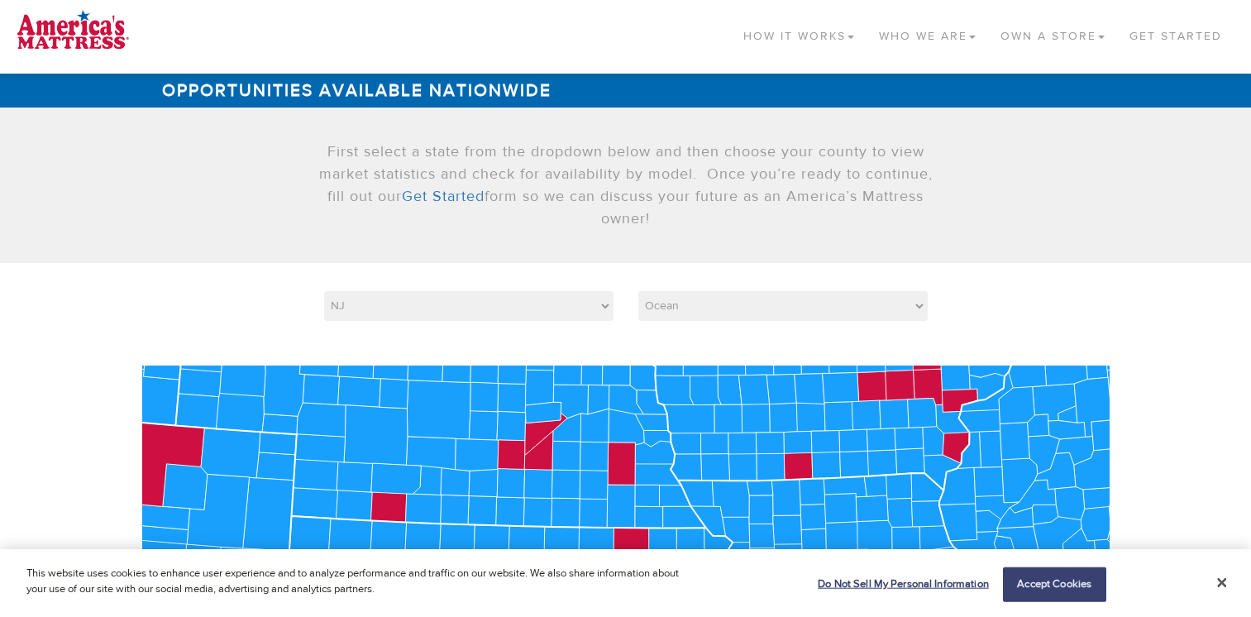 The width and height of the screenshot is (1251, 617). I want to click on a: Own a Store, so click(1053, 32).